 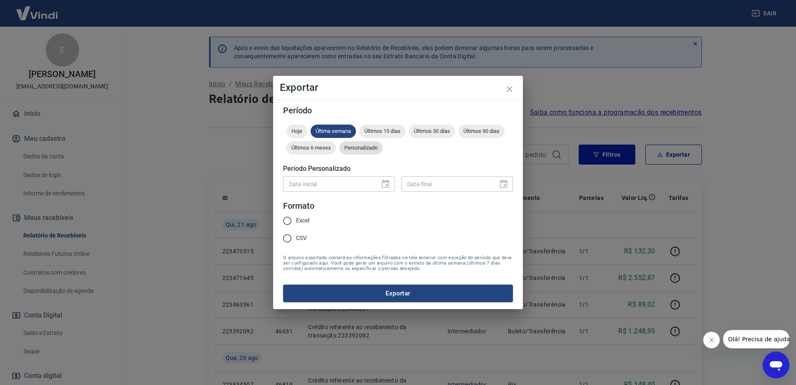 I want to click on span: CSV, so click(x=302, y=238).